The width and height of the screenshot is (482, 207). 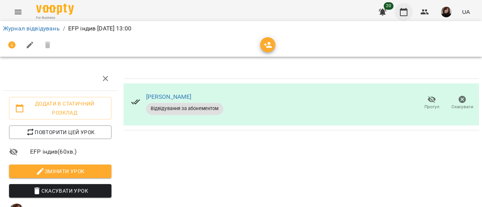 I want to click on span: Змінити урок, so click(x=60, y=172).